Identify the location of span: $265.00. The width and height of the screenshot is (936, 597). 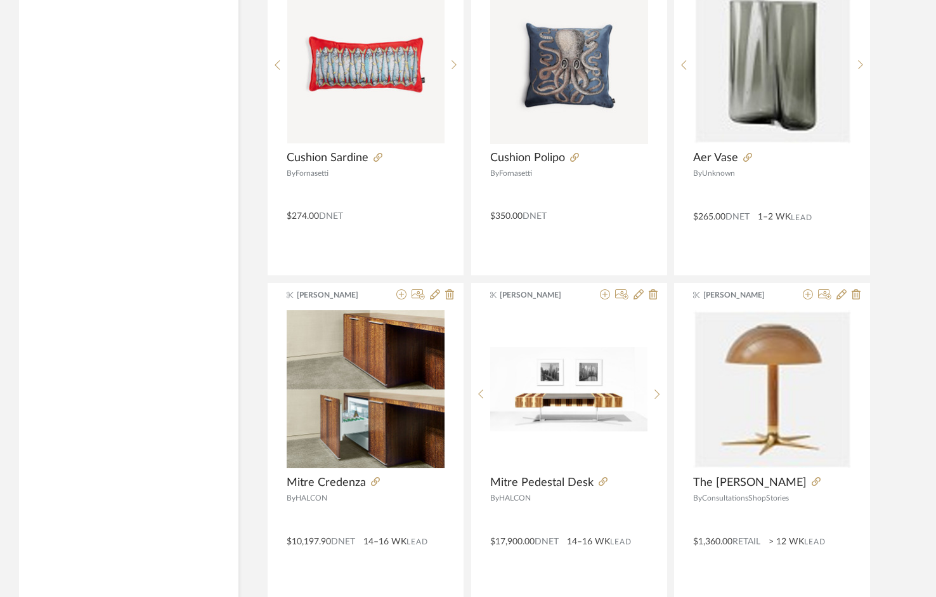
(709, 217).